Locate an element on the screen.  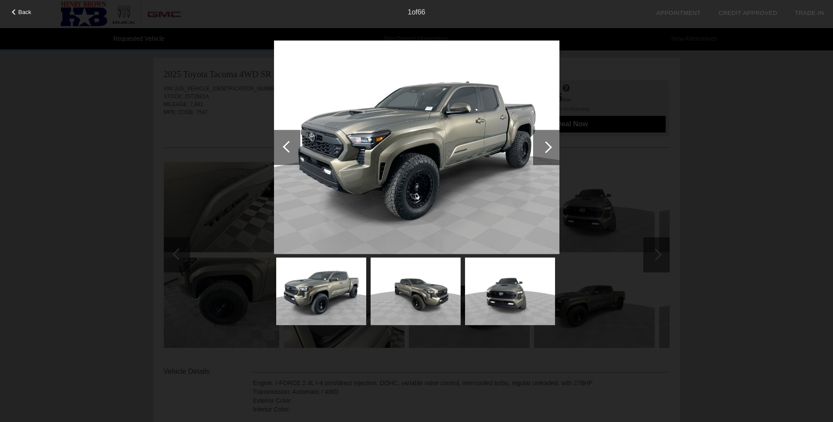
a: Credit Approved is located at coordinates (748, 13).